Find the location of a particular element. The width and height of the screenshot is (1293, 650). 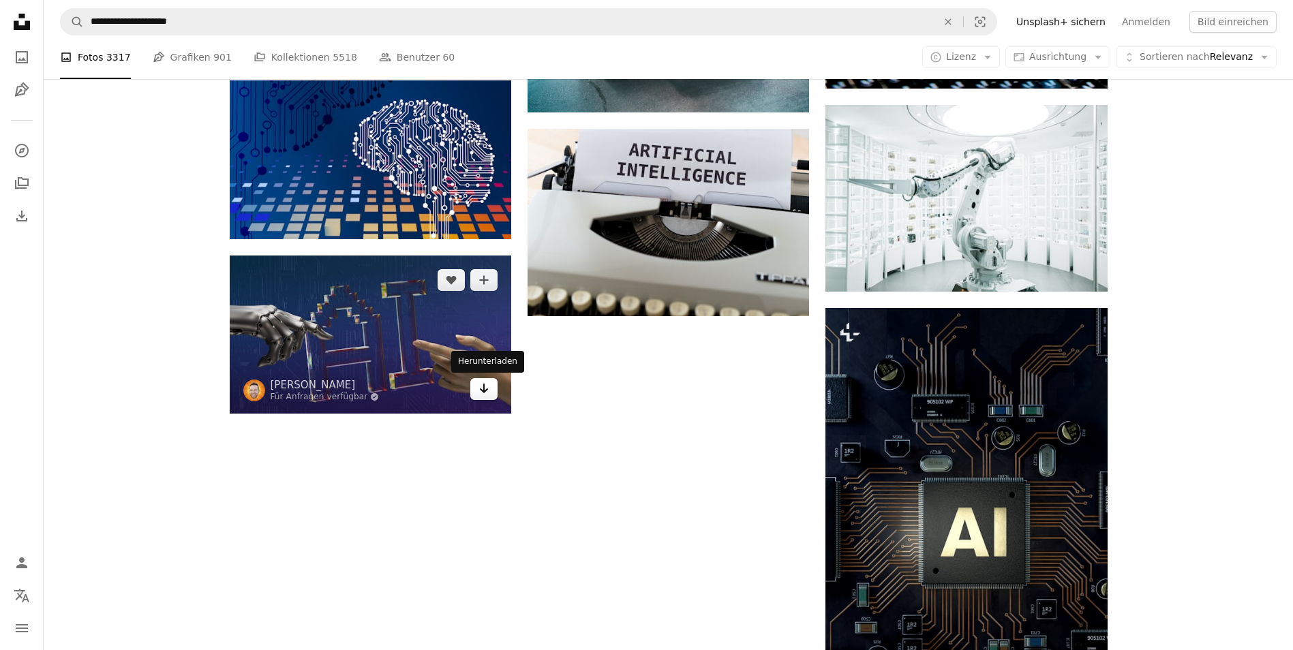

a: Anmelden is located at coordinates (1146, 22).